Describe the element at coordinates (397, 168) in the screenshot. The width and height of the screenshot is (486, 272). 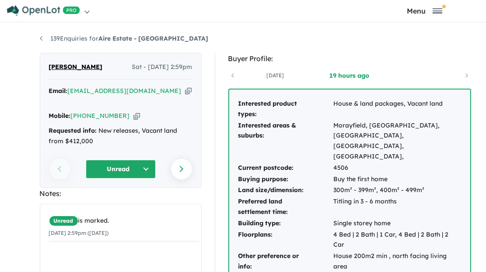
I see `td: 4506` at that location.